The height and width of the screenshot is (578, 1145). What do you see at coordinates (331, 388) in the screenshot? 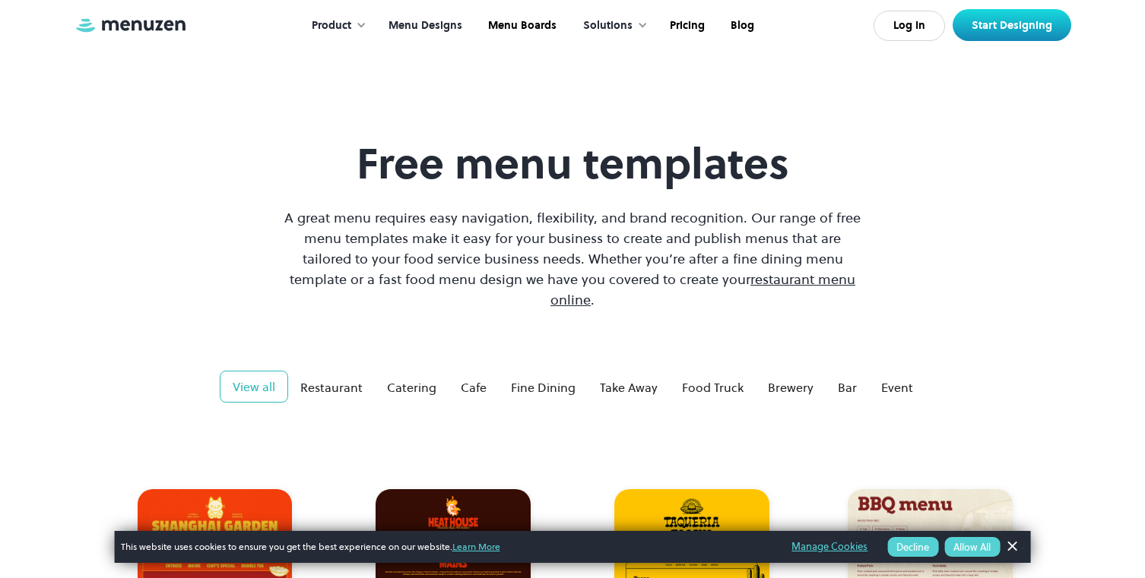
I see `div: Restaurant` at bounding box center [331, 388].